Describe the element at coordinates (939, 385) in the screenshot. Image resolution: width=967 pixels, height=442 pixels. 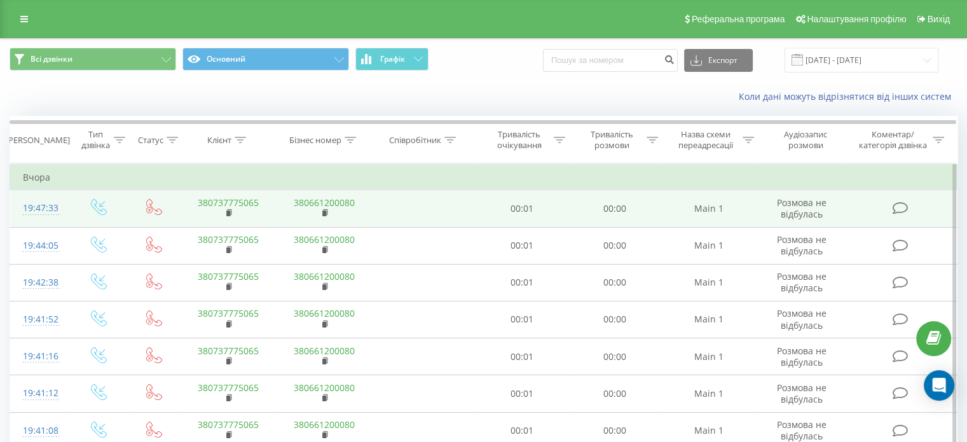
I see `div: Open Intercom Messenger` at that location.